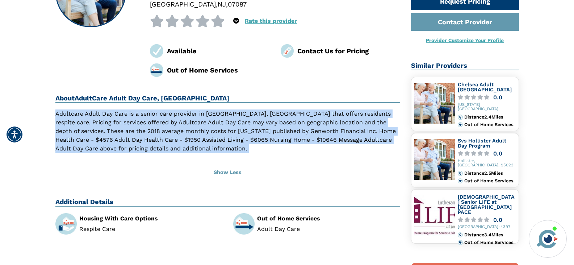 This screenshot has width=574, height=265. Describe the element at coordinates (490, 117) in the screenshot. I see `div: Distance 2.4 Miles` at that location.